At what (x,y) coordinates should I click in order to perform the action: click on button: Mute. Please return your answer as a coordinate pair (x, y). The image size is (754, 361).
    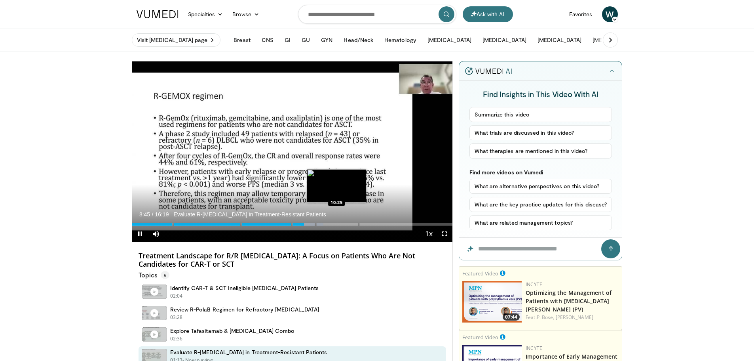
    Looking at the image, I should click on (156, 234).